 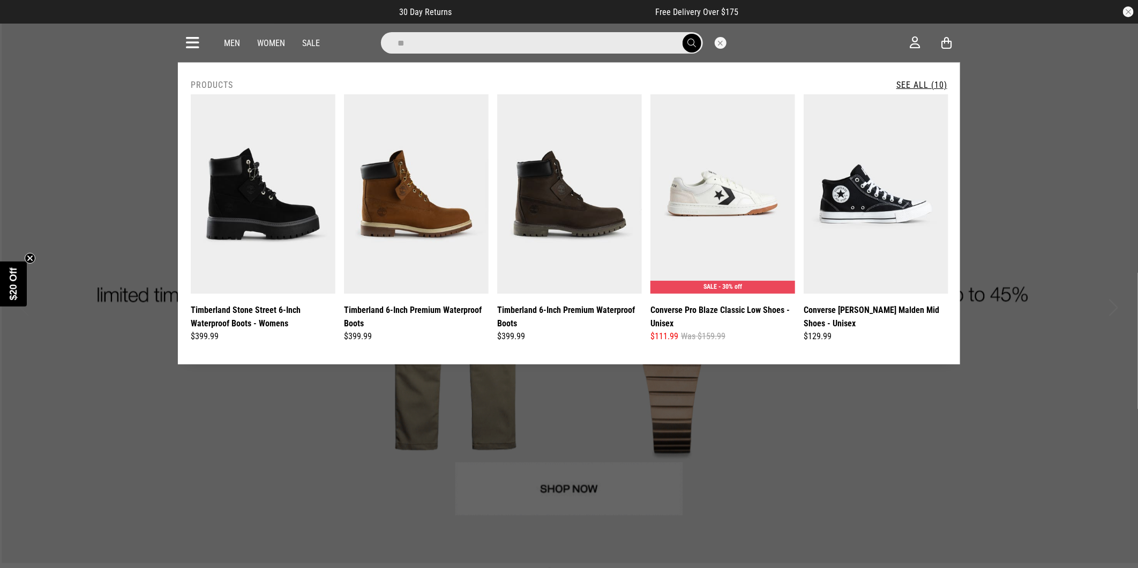 What do you see at coordinates (710, 287) in the screenshot?
I see `span: SALE` at bounding box center [710, 287].